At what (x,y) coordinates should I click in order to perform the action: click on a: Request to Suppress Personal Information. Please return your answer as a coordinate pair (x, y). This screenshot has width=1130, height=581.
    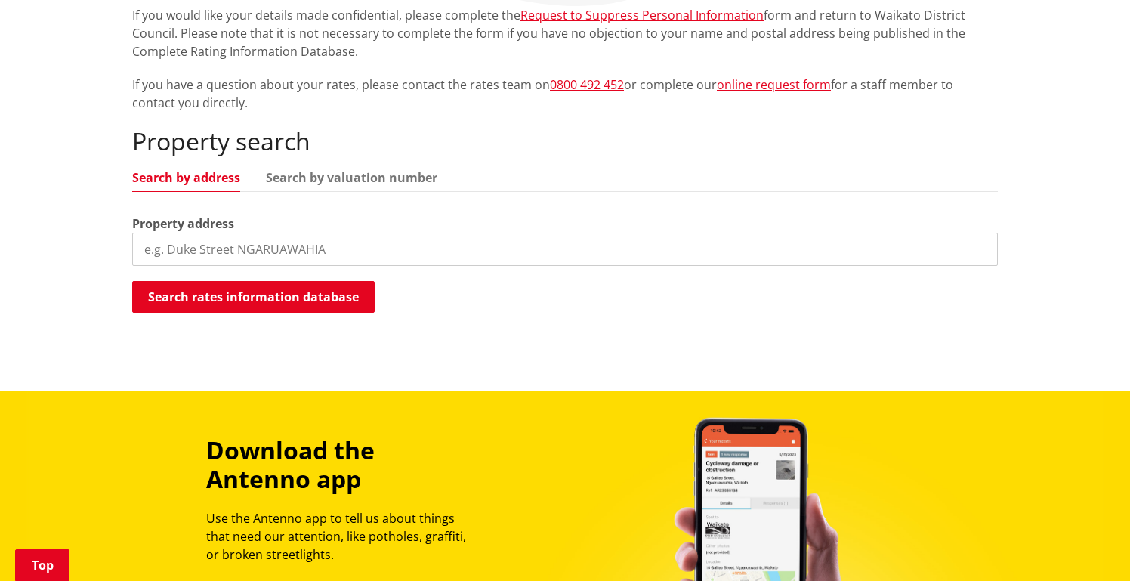
    Looking at the image, I should click on (642, 15).